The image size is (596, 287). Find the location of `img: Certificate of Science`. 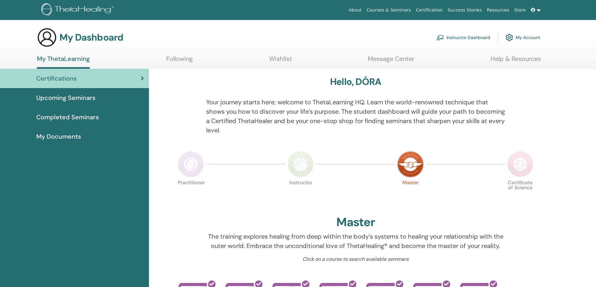

img: Certificate of Science is located at coordinates (520, 164).